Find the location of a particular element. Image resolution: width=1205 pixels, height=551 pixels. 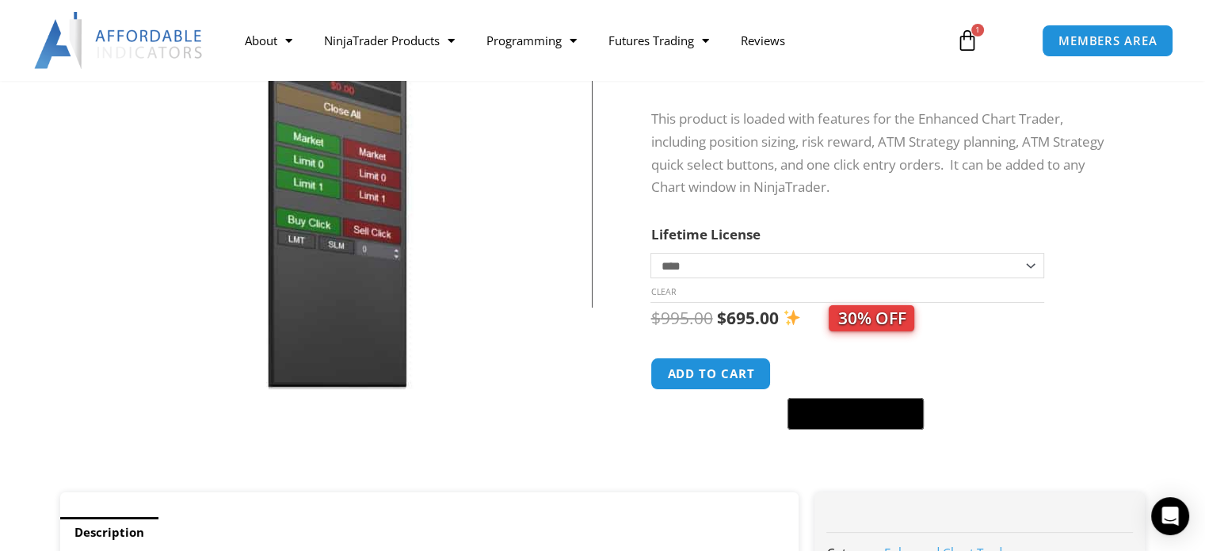

a: Clear options is located at coordinates (662, 292).